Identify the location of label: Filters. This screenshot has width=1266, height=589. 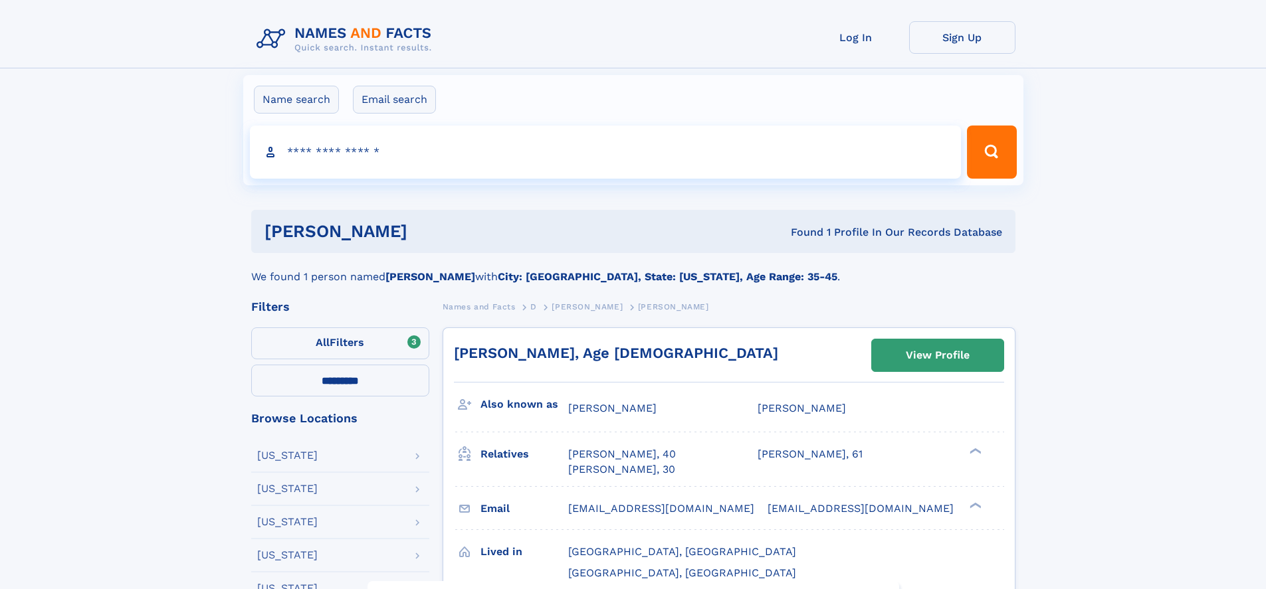
(340, 344).